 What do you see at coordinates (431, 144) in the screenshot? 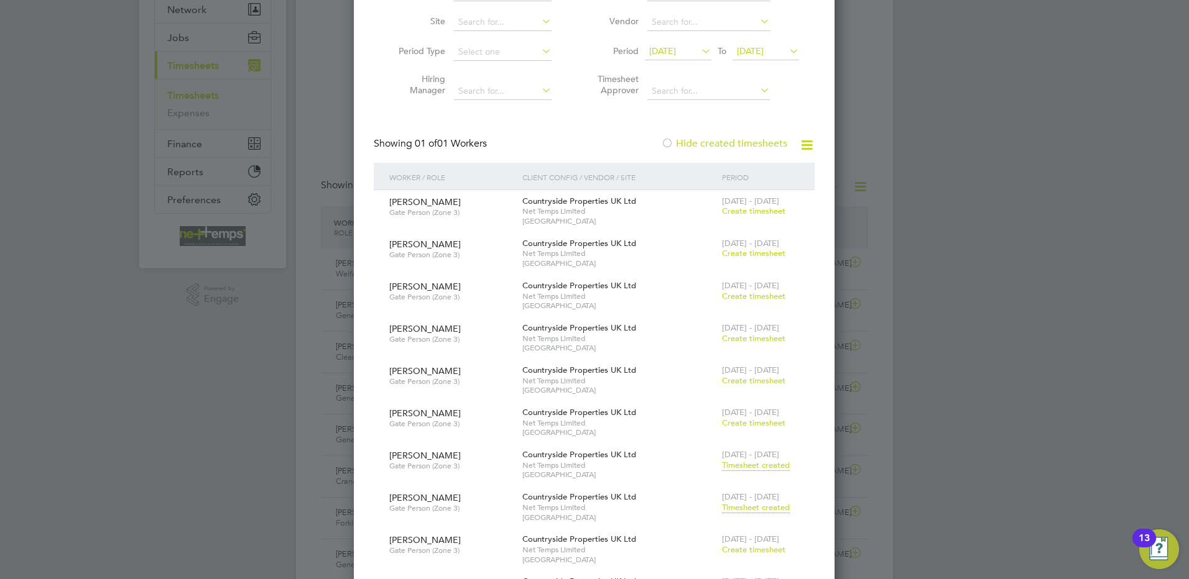
I see `div: Showing` at bounding box center [431, 144].